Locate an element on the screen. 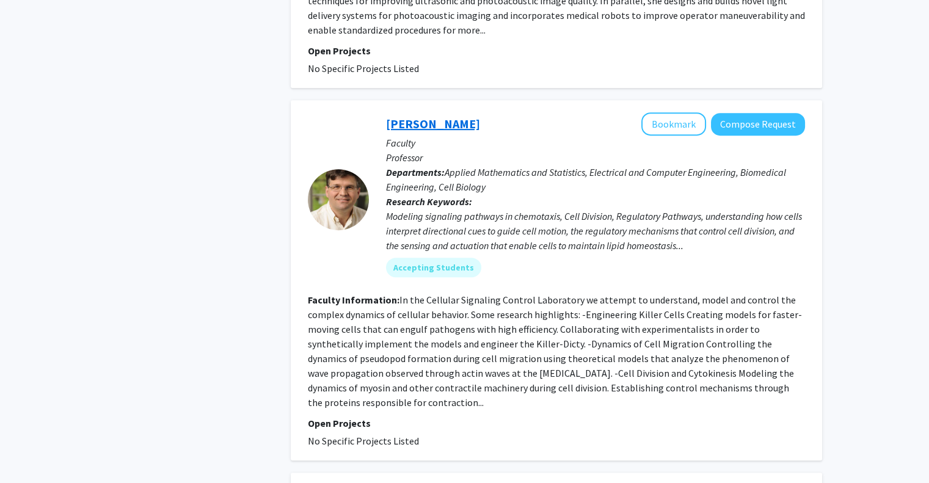 The image size is (929, 483). b: Research Keywords: is located at coordinates (429, 201).